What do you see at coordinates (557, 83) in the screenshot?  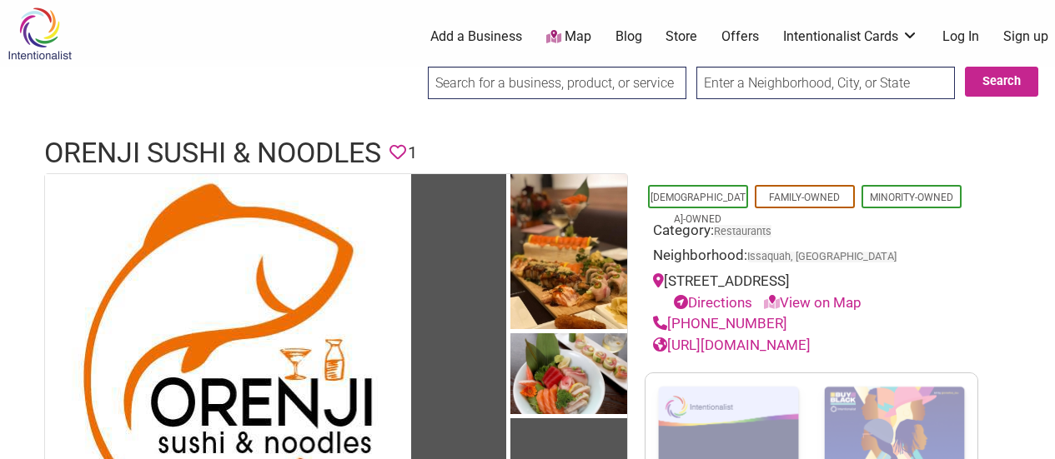 I see `input: Search for a business, product, or service` at bounding box center [557, 83].